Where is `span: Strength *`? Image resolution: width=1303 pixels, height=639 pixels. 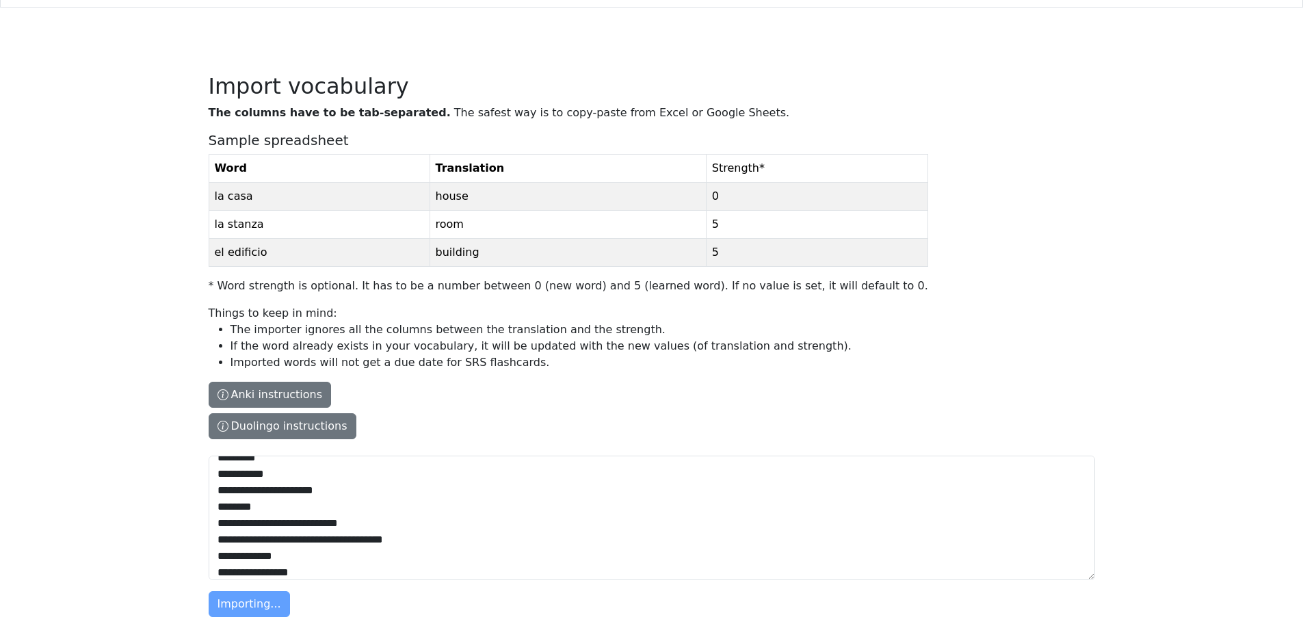
span: Strength * is located at coordinates (738, 168).